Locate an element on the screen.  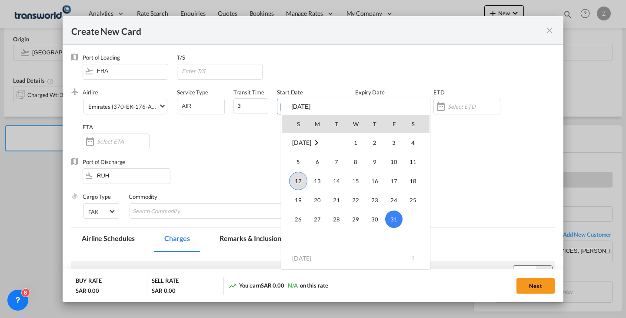
span: 30 is located at coordinates (375, 219).